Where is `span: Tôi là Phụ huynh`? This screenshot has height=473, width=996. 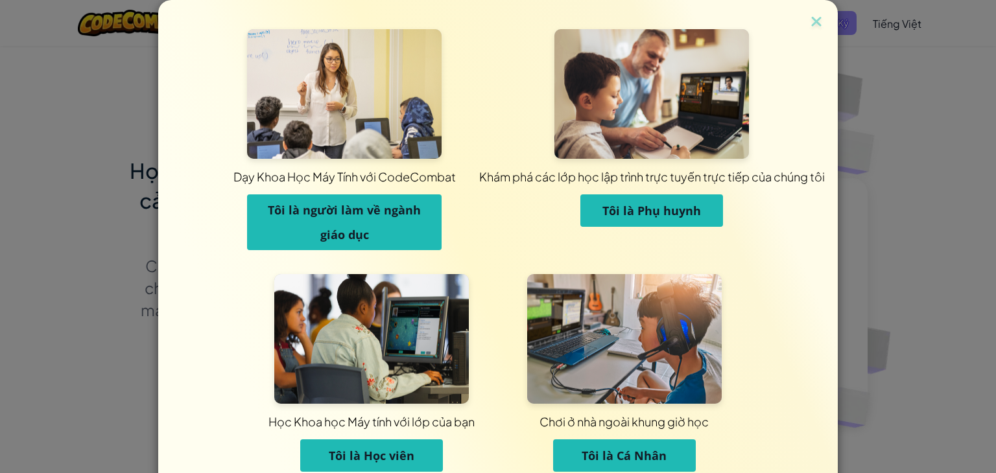
span: Tôi là Phụ huynh is located at coordinates (651, 211).